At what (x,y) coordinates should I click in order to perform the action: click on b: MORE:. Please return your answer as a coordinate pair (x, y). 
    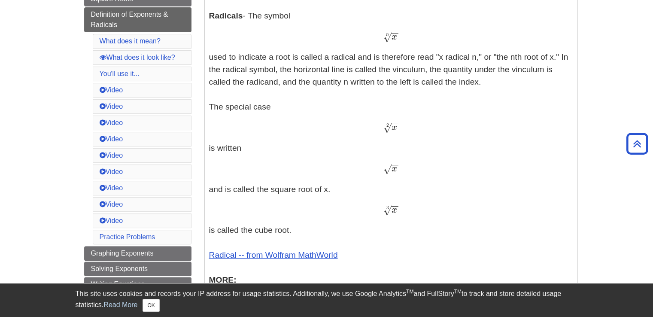
    Looking at the image, I should click on (223, 280).